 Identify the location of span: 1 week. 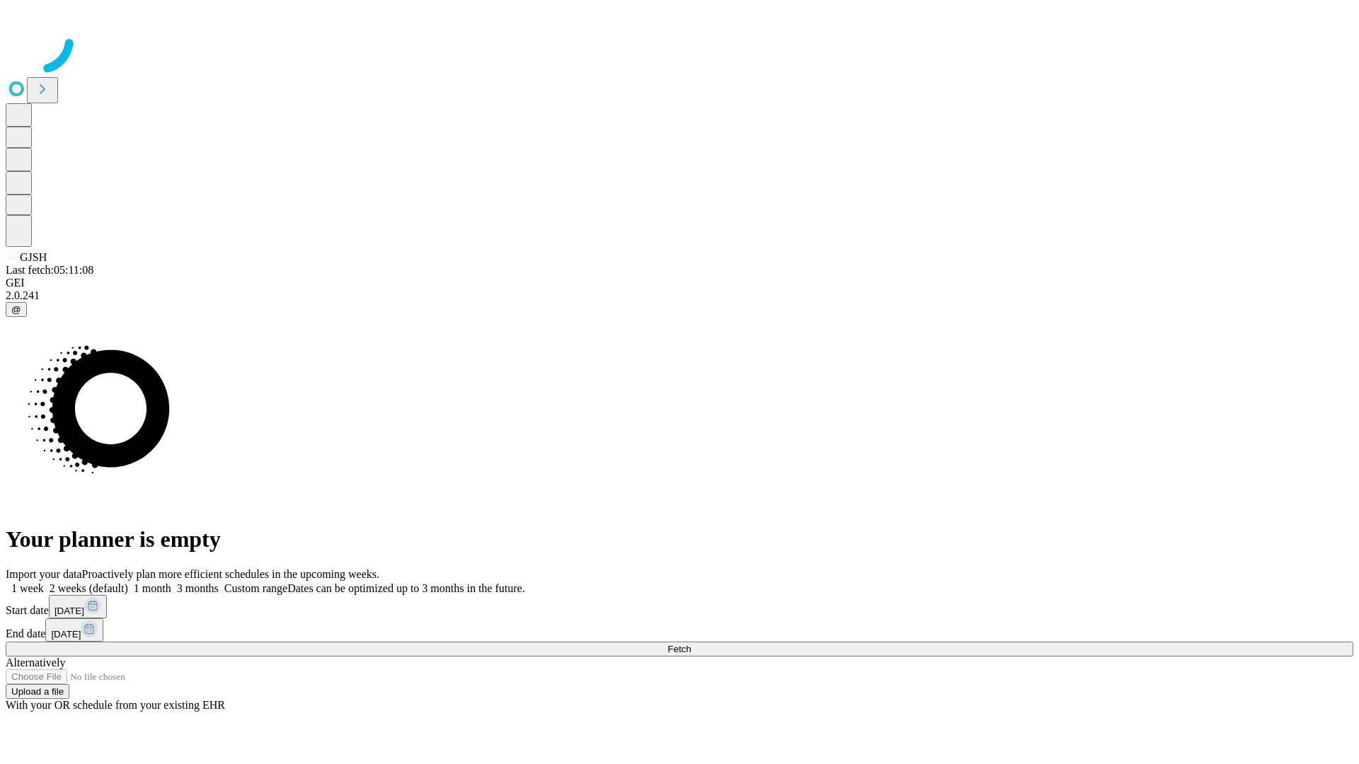
(28, 588).